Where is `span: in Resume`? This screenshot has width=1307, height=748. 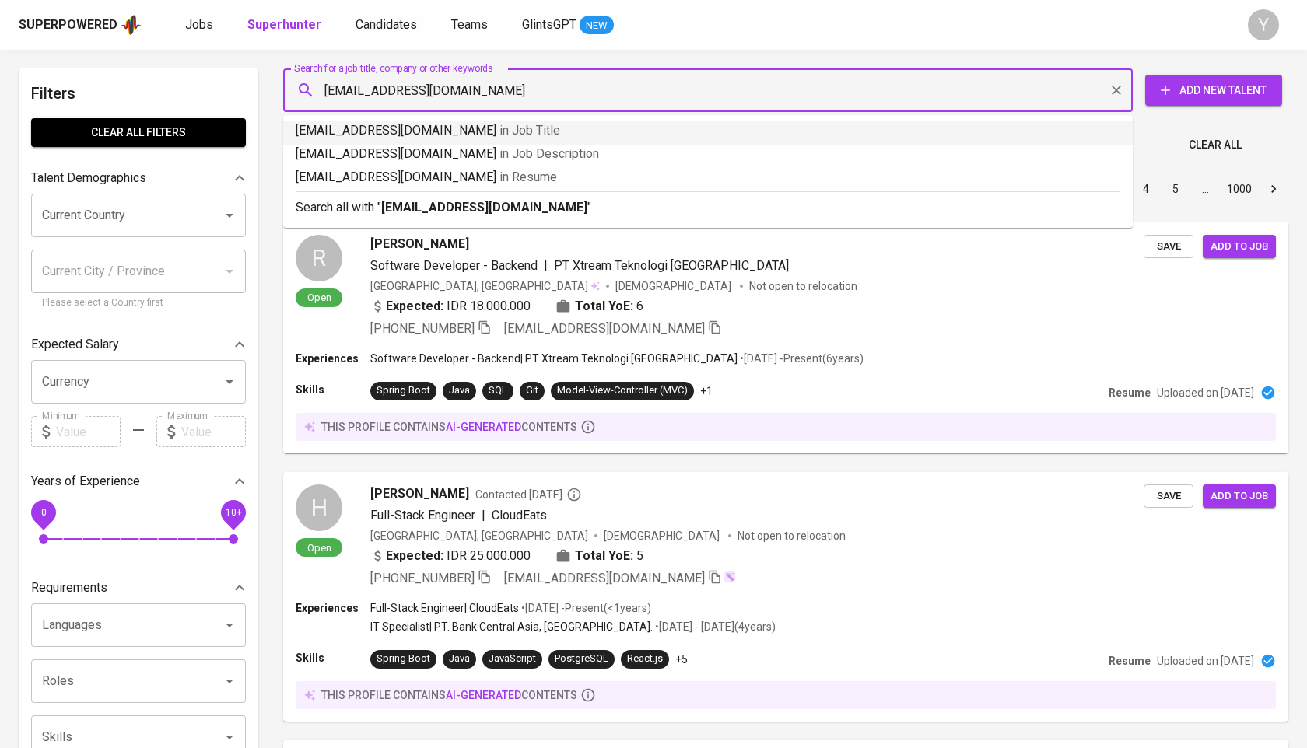
span: in Resume is located at coordinates (528, 177).